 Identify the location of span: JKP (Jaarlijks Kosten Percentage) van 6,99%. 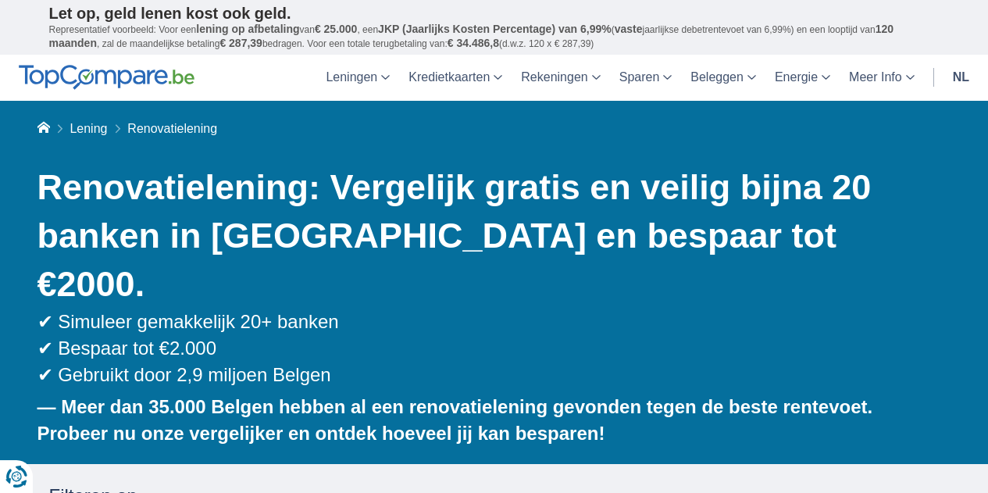
(494, 29).